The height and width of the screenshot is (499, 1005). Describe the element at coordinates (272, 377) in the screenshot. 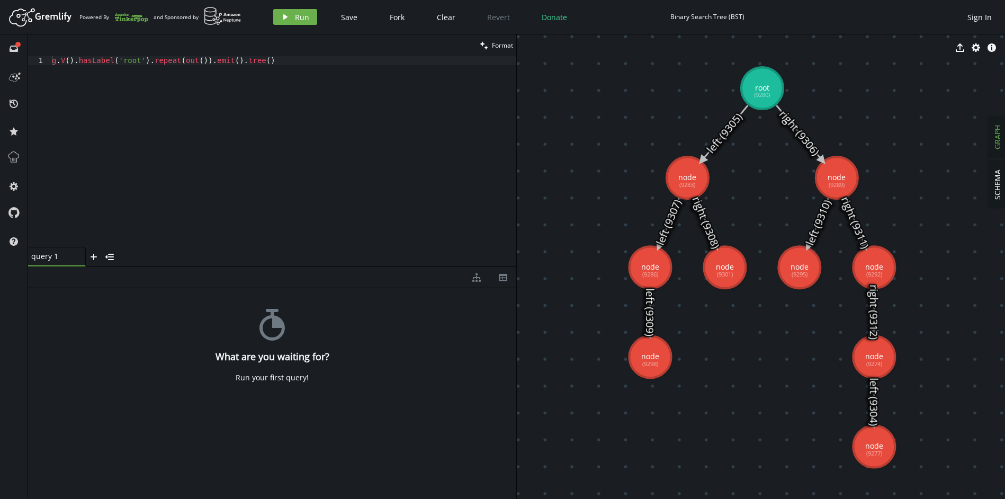

I see `div: Run your first query!` at that location.